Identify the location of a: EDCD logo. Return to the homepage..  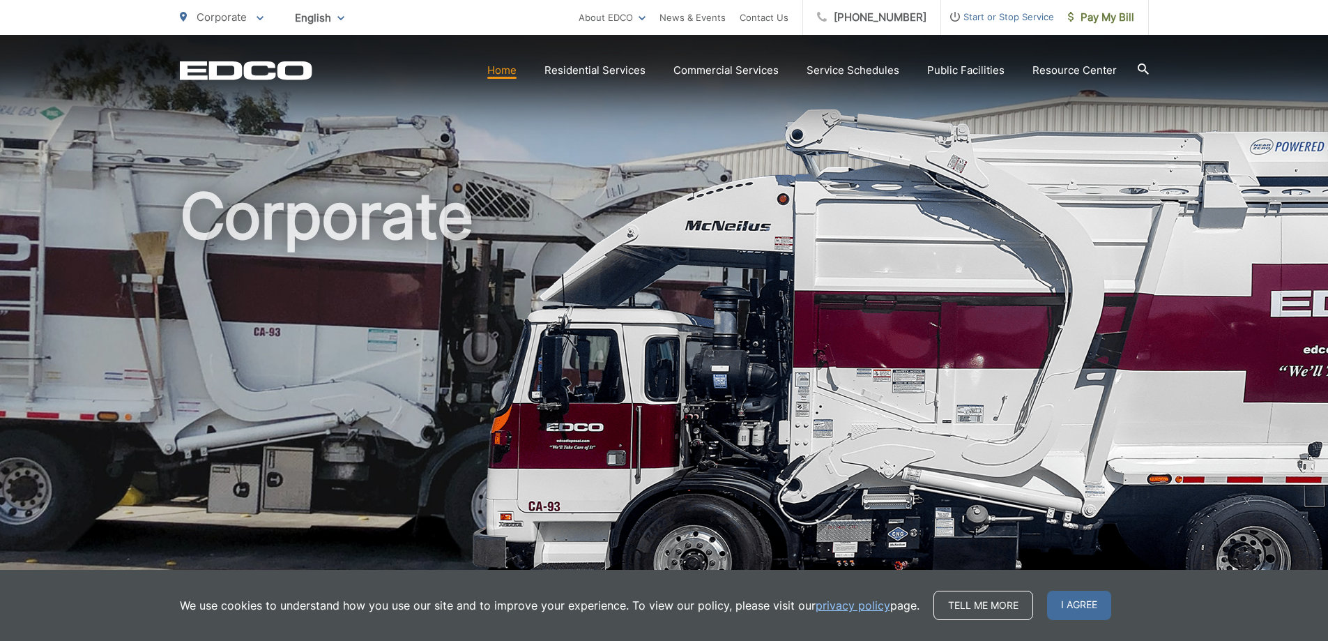
(246, 70).